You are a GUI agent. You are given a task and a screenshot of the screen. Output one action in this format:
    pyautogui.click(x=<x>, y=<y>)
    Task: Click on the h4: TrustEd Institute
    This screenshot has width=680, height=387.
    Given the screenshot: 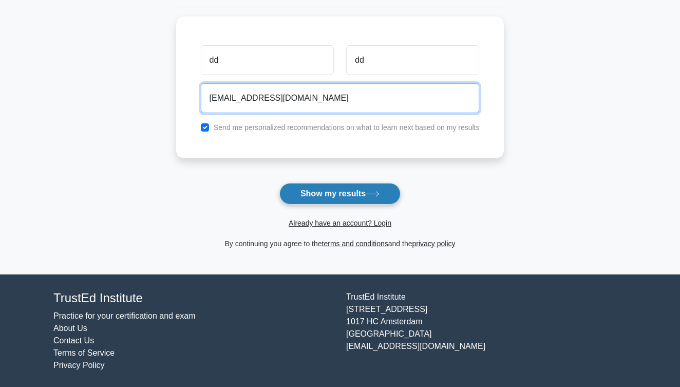 What is the action you would take?
    pyautogui.click(x=194, y=298)
    